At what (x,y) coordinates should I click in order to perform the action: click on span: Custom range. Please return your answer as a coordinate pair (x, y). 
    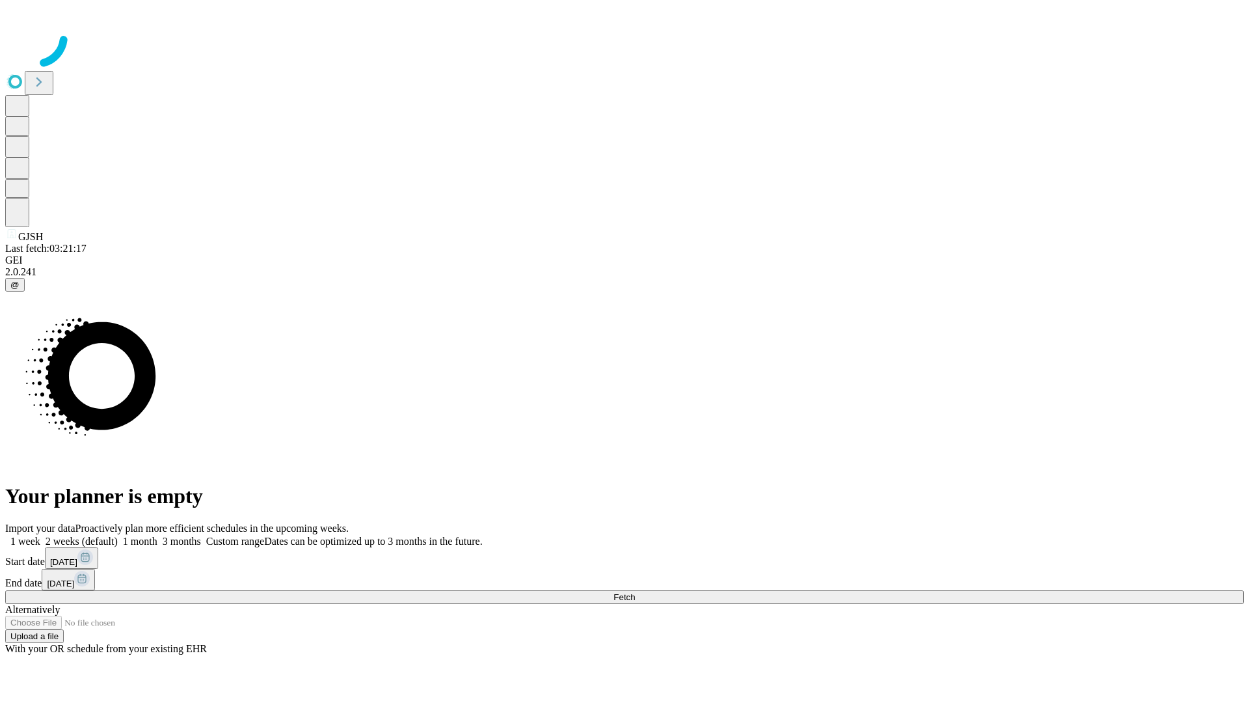
    Looking at the image, I should click on (235, 541).